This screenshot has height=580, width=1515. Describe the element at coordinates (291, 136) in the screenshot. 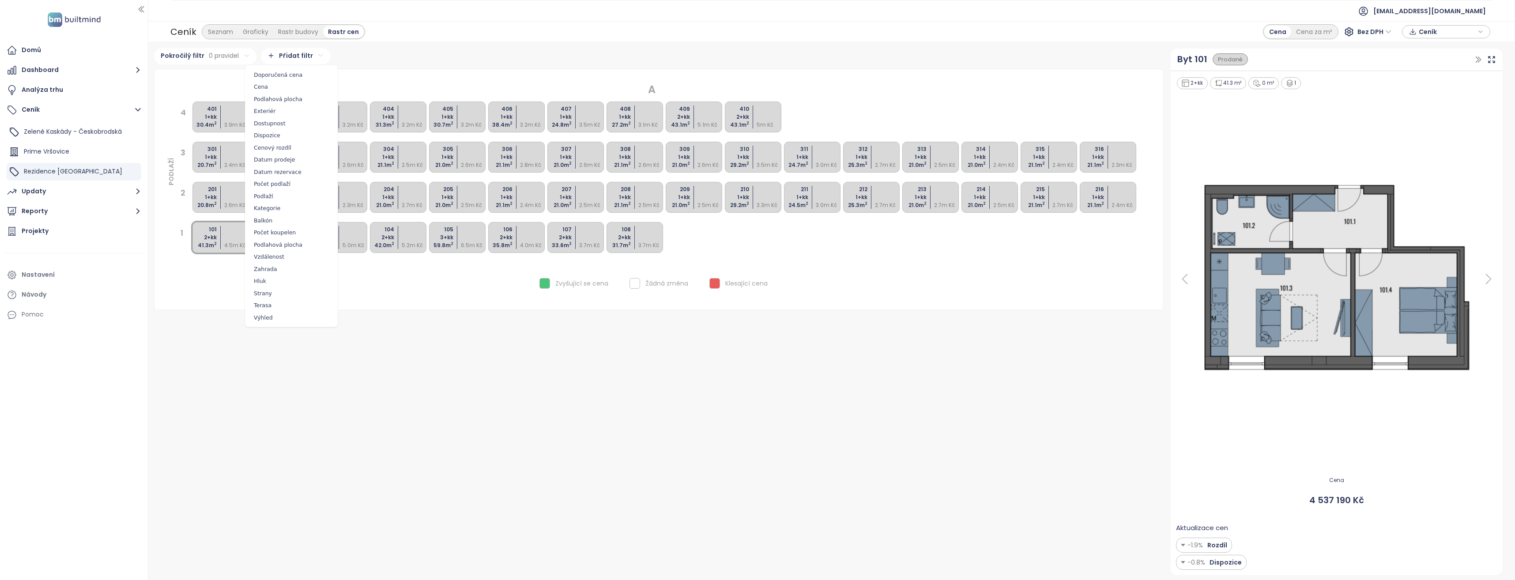

I see `span: Dispozice` at that location.